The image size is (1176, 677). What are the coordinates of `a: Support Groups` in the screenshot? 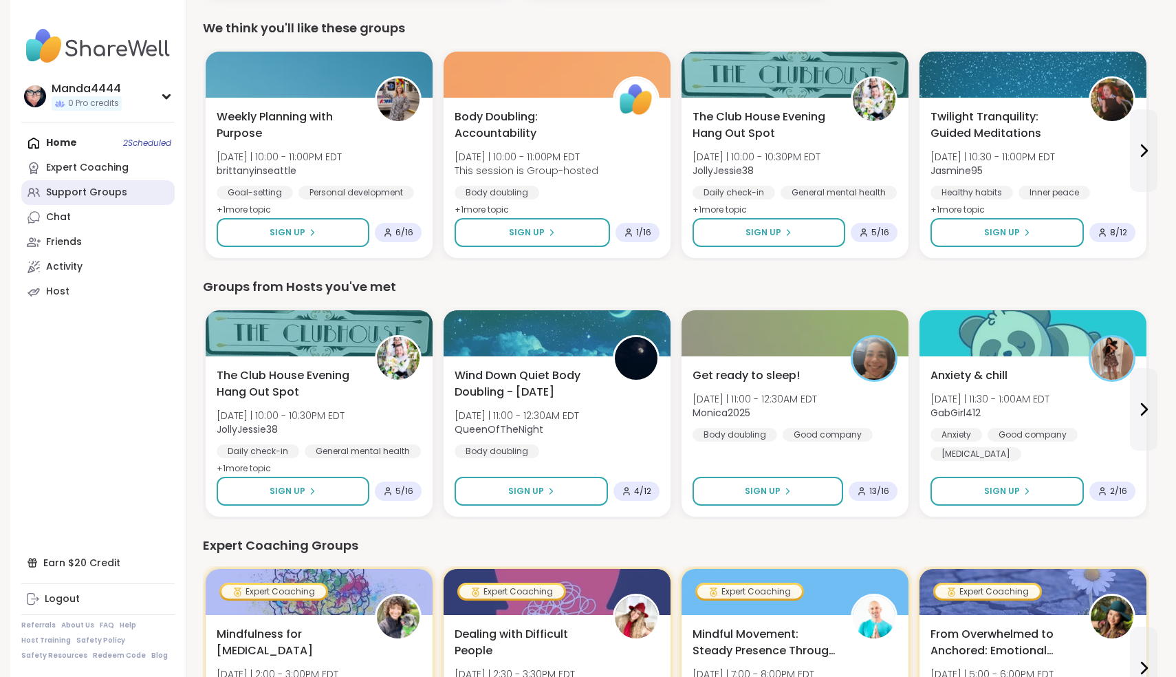 It's located at (98, 193).